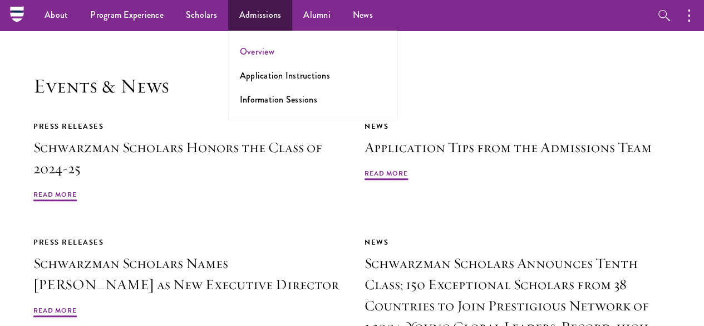 This screenshot has width=704, height=326. I want to click on a: Press Releases Schwarzman Scholars Honors the Class of 2024-25 Read More, so click(186, 161).